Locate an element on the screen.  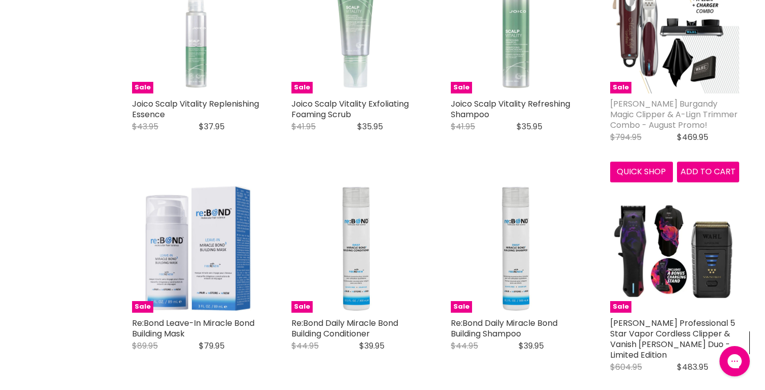
a: Joico Scalp Vitality Refreshing Shampoo is located at coordinates (510, 109).